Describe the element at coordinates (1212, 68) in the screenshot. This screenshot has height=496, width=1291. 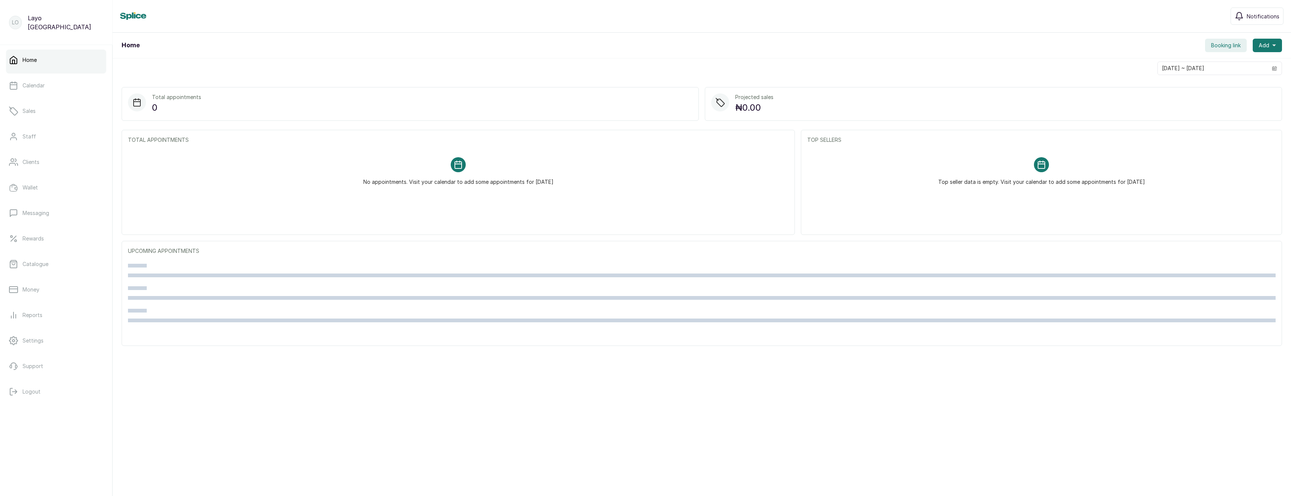
I see `input: Select date` at that location.